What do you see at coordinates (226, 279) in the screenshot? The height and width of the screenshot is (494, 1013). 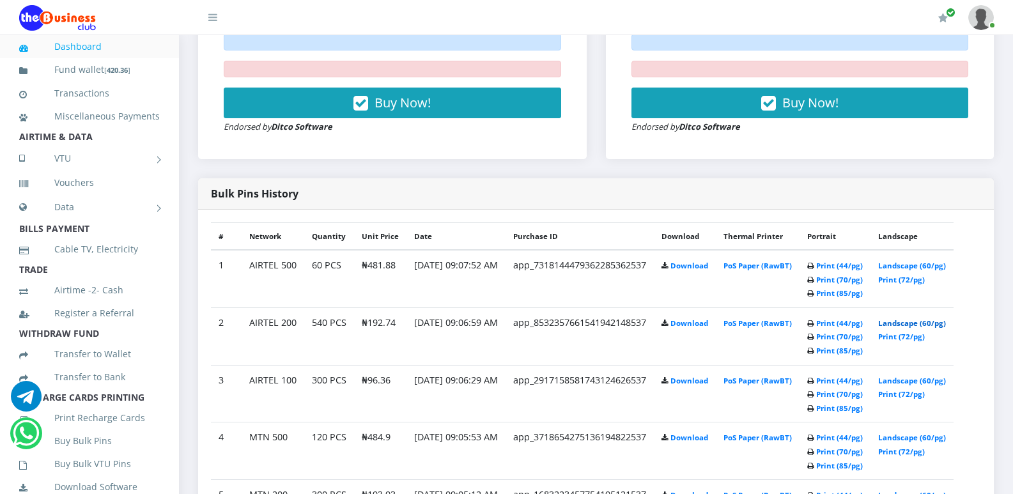 I see `td: 1` at bounding box center [226, 279].